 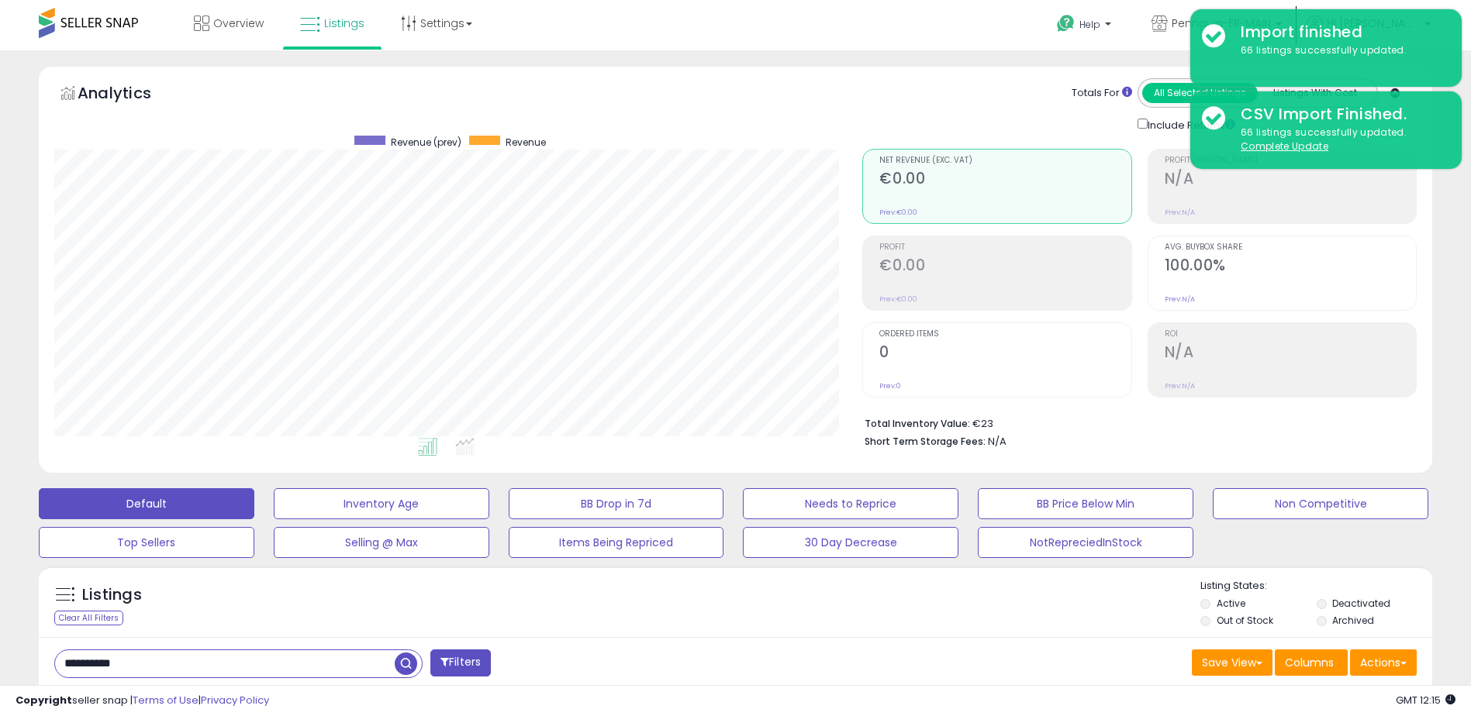 I want to click on small: Prev: 0, so click(x=890, y=386).